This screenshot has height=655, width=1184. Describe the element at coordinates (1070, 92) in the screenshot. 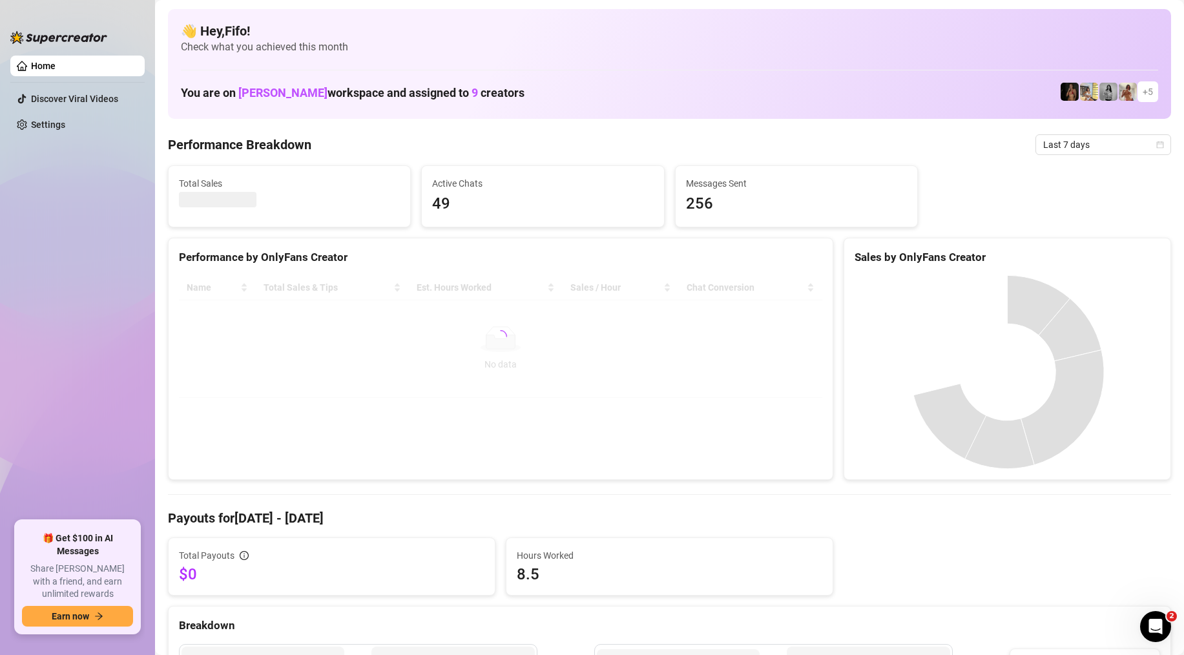

I see `img: D` at that location.